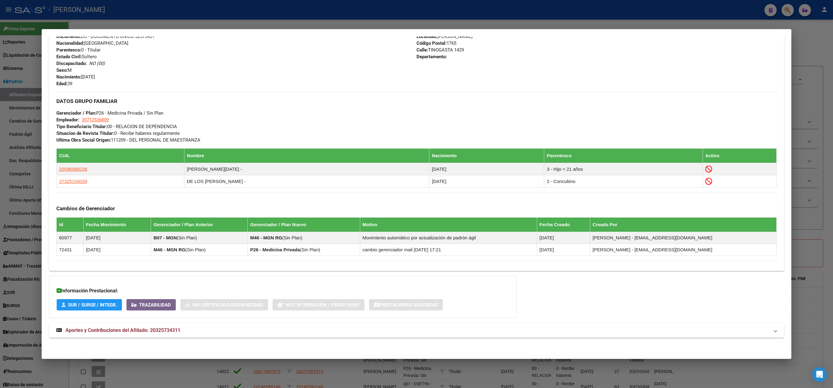  Describe the element at coordinates (71, 63) in the screenshot. I see `strong: Discapacitado:` at that location.